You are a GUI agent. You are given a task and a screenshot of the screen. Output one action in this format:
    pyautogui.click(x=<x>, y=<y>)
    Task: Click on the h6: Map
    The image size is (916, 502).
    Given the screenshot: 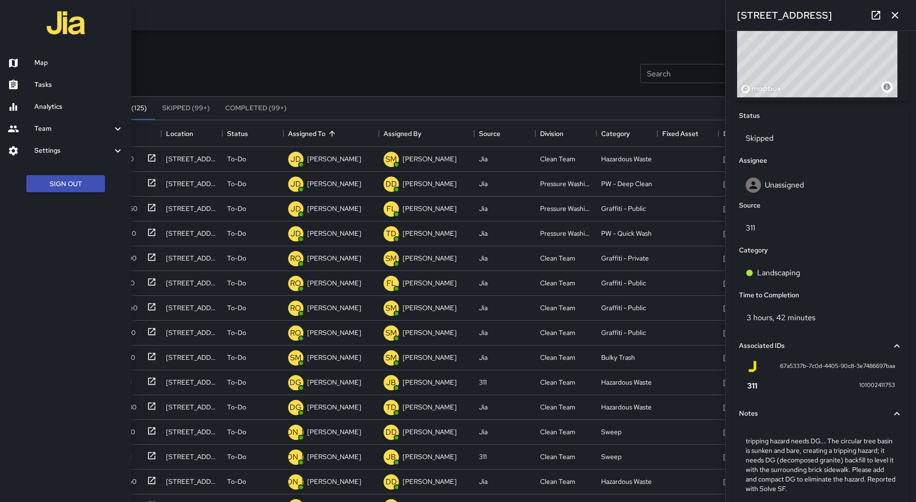 What is the action you would take?
    pyautogui.click(x=79, y=63)
    